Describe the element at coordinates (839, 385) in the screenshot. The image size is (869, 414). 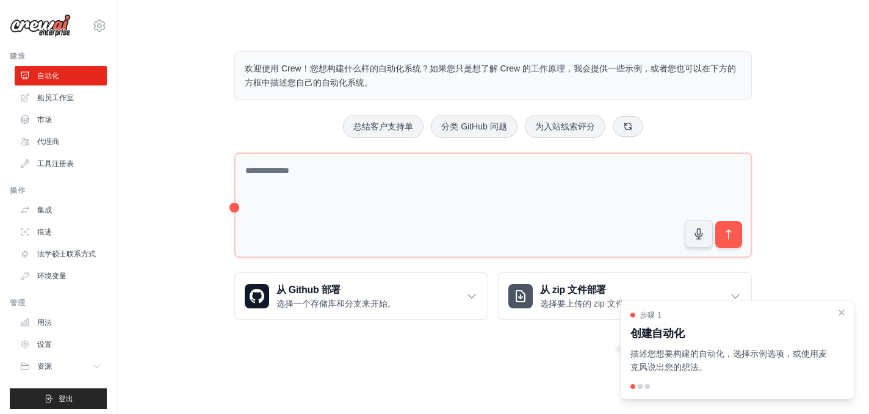
I see `div: 聊天小组件` at that location.